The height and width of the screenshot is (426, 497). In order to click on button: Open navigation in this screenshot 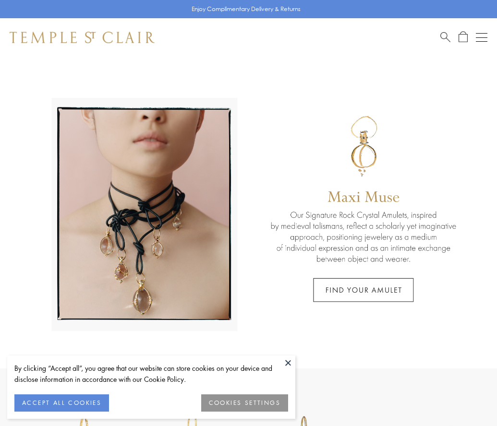, I will do `click(481, 37)`.